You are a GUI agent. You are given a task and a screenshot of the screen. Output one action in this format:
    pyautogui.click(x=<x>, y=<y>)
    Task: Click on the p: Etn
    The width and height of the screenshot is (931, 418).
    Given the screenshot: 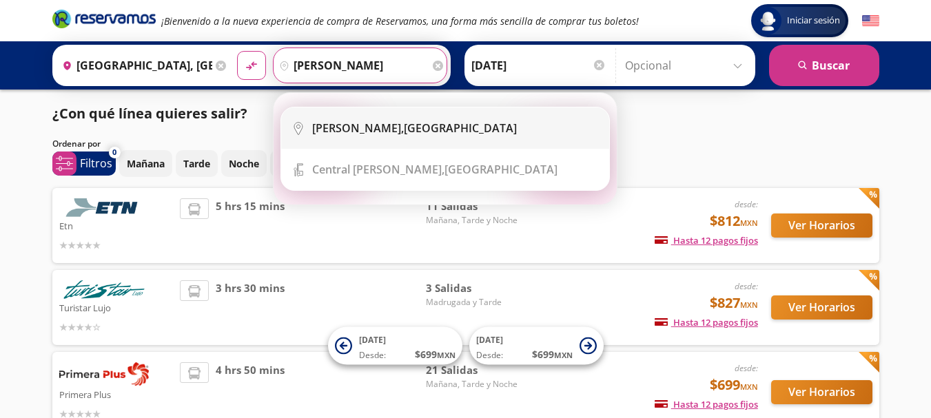 What is the action you would take?
    pyautogui.click(x=116, y=225)
    